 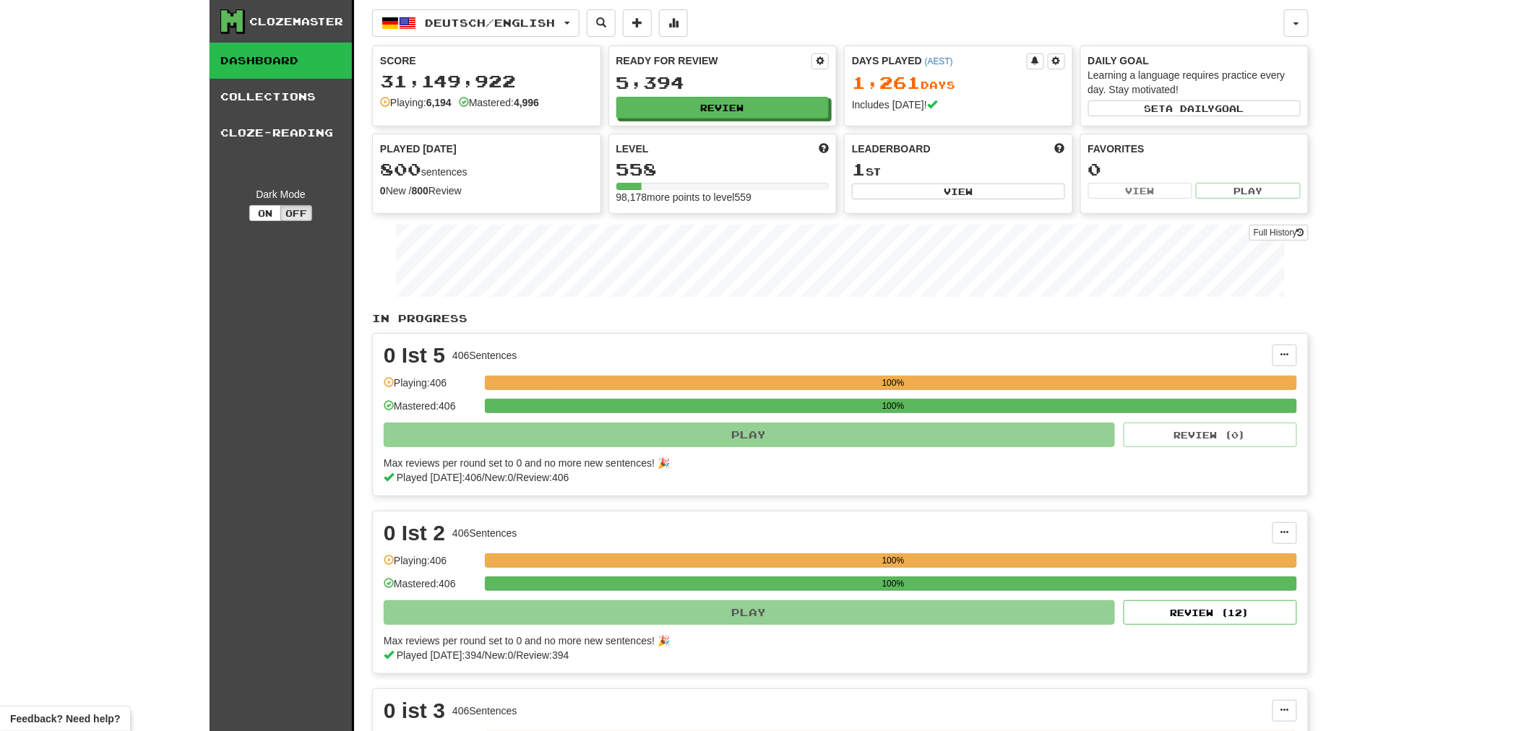 I want to click on span: a daily, so click(x=1191, y=108).